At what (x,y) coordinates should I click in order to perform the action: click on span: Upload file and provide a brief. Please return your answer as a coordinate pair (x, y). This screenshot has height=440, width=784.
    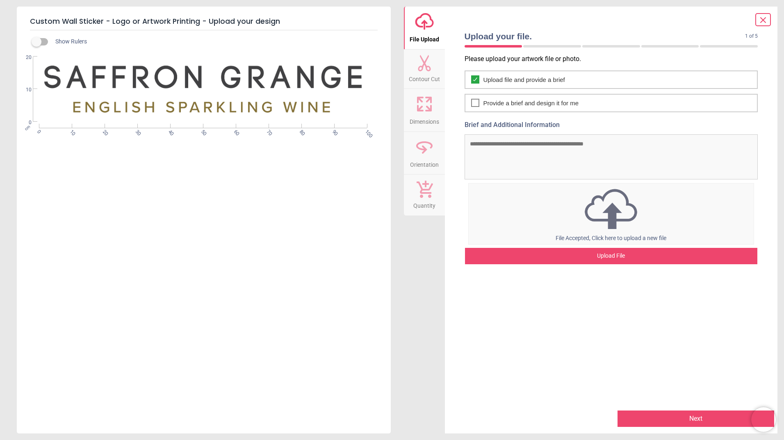
    Looking at the image, I should click on (524, 80).